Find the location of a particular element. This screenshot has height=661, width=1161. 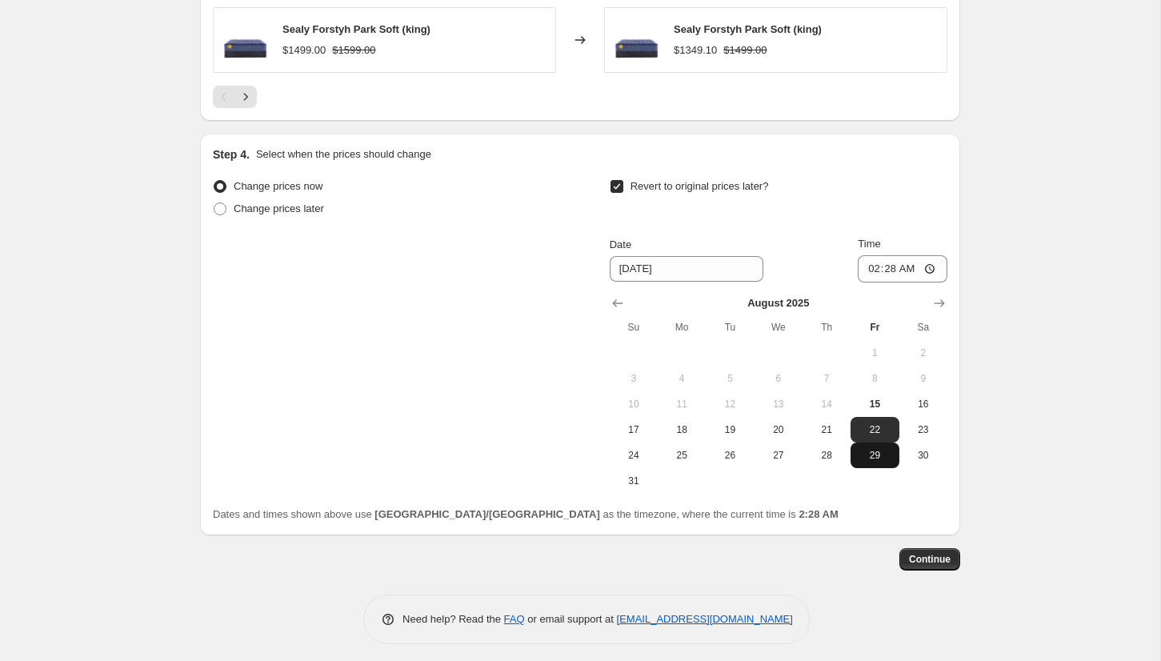

span: 17 is located at coordinates (633, 430).